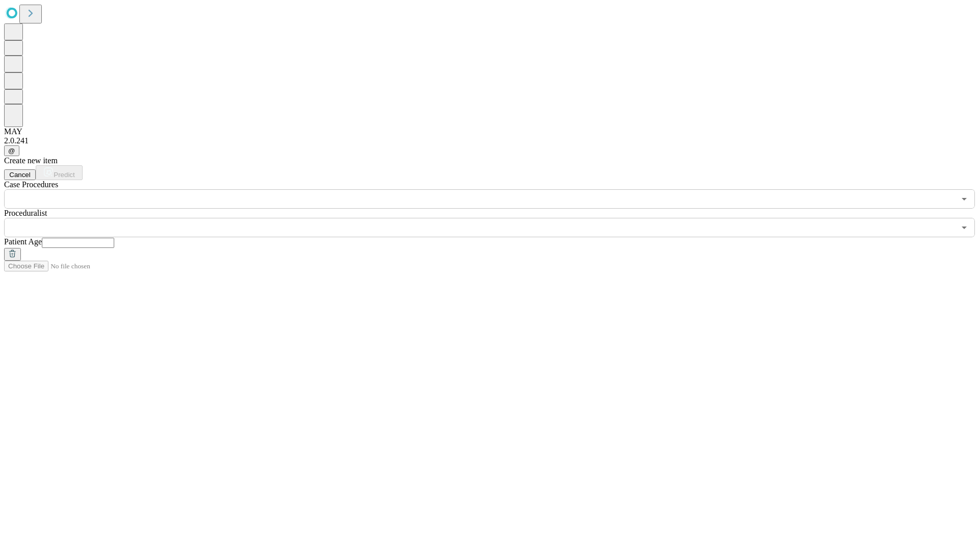  Describe the element at coordinates (31, 160) in the screenshot. I see `span: Create new item` at that location.